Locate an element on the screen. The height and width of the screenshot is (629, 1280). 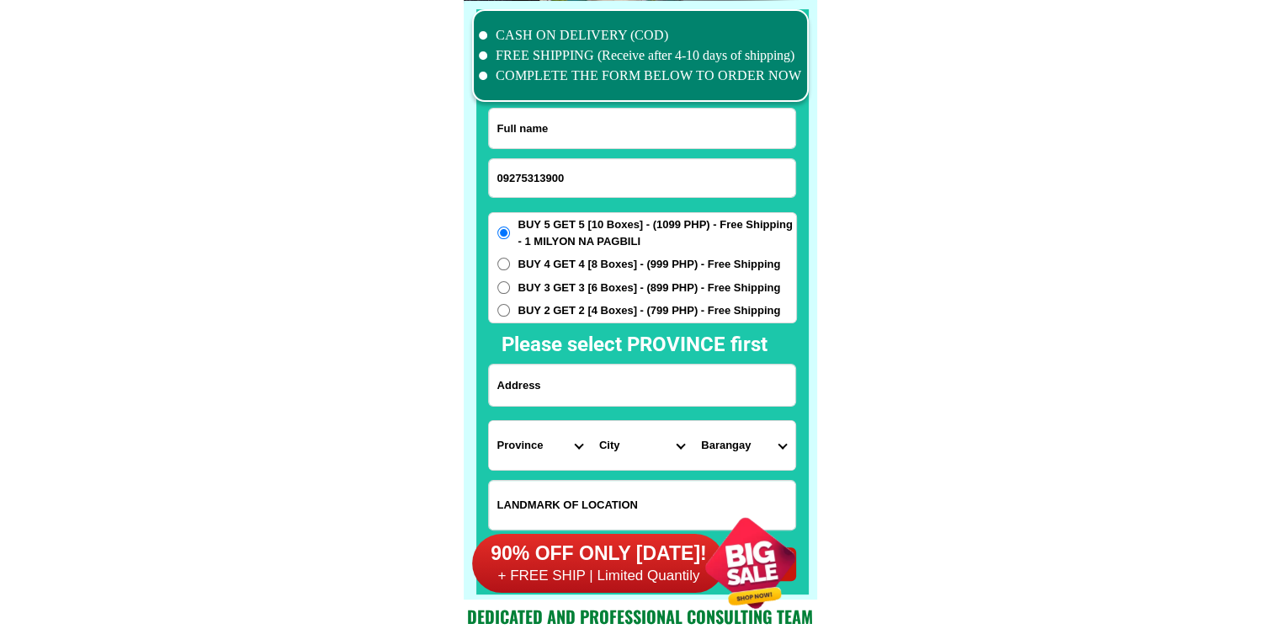
li: FREE SHIPPING (Receive after 4-10 days of shipping) is located at coordinates (641, 56).